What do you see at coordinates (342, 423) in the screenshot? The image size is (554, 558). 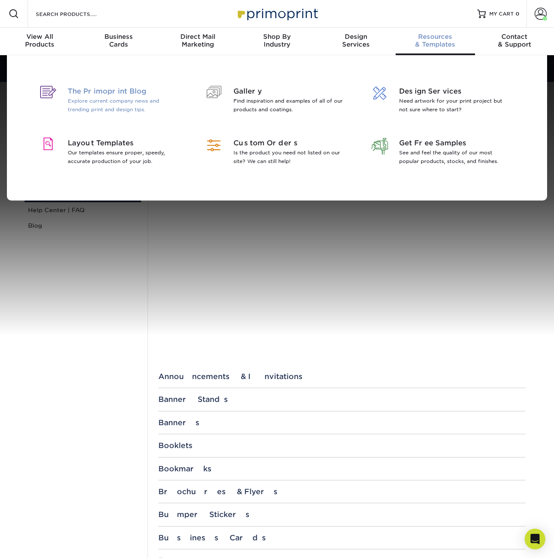 I see `div: Banners` at bounding box center [342, 423].